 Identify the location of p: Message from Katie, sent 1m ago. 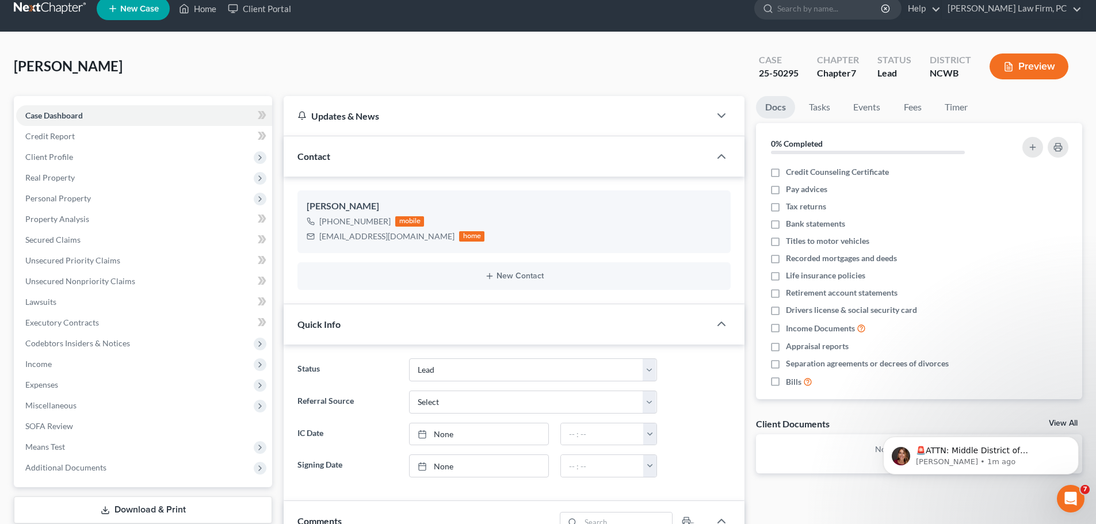
(124, 49).